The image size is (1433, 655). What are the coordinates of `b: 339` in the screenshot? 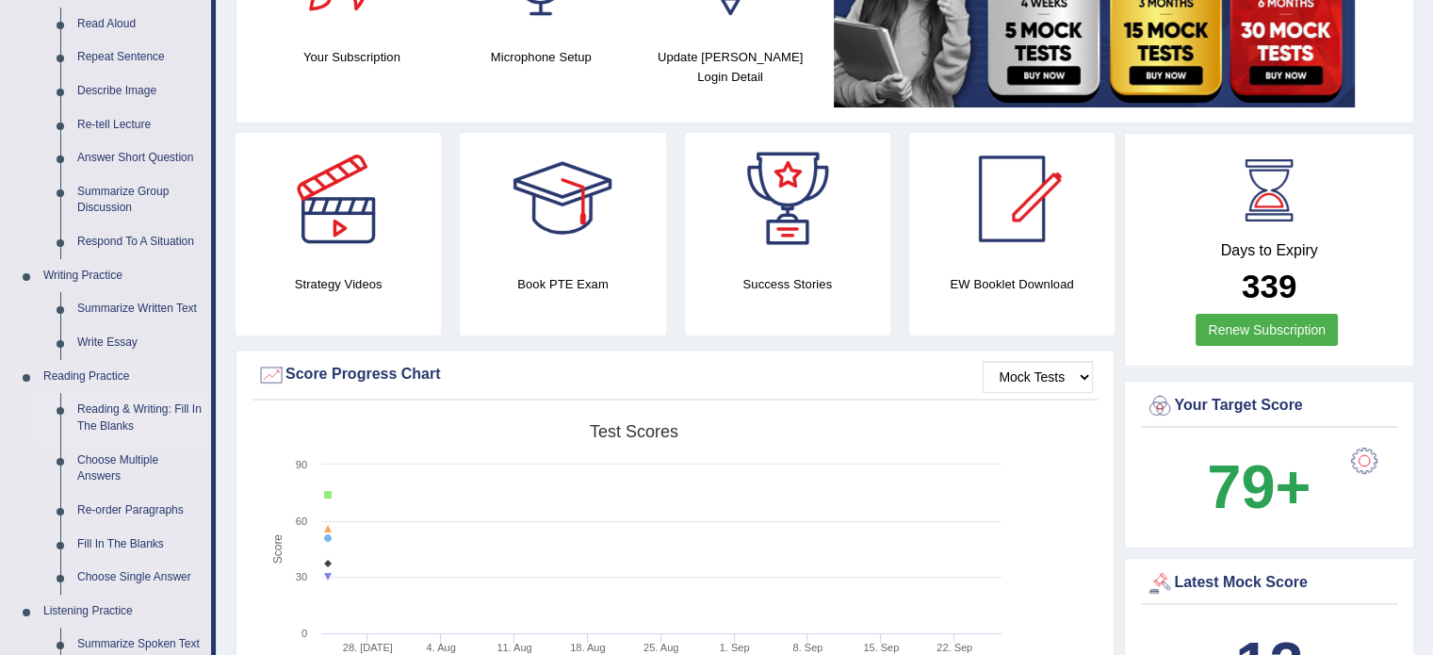 It's located at (1270, 286).